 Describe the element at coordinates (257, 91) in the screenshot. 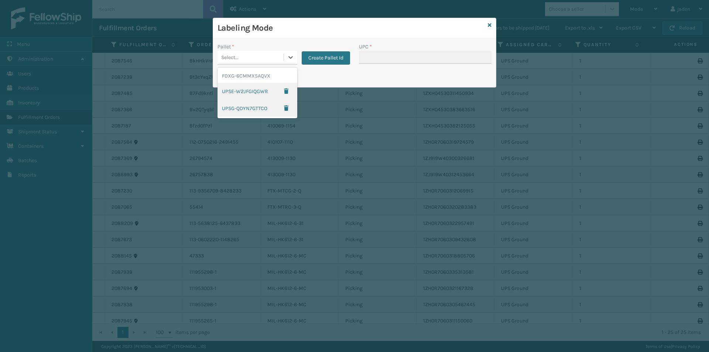

I see `div: UPSE-W2JFGIQGWR` at that location.